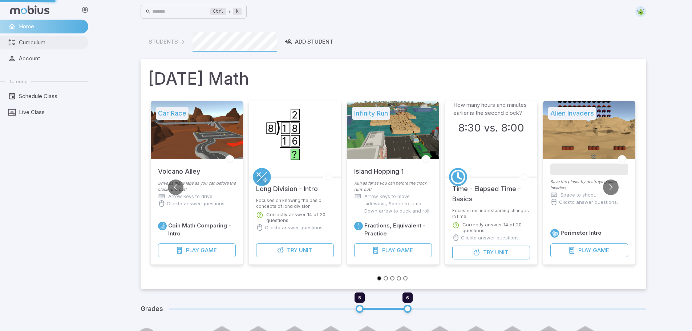 The width and height of the screenshot is (692, 331). Describe the element at coordinates (555, 233) in the screenshot. I see `a: Geometry 2D` at that location.